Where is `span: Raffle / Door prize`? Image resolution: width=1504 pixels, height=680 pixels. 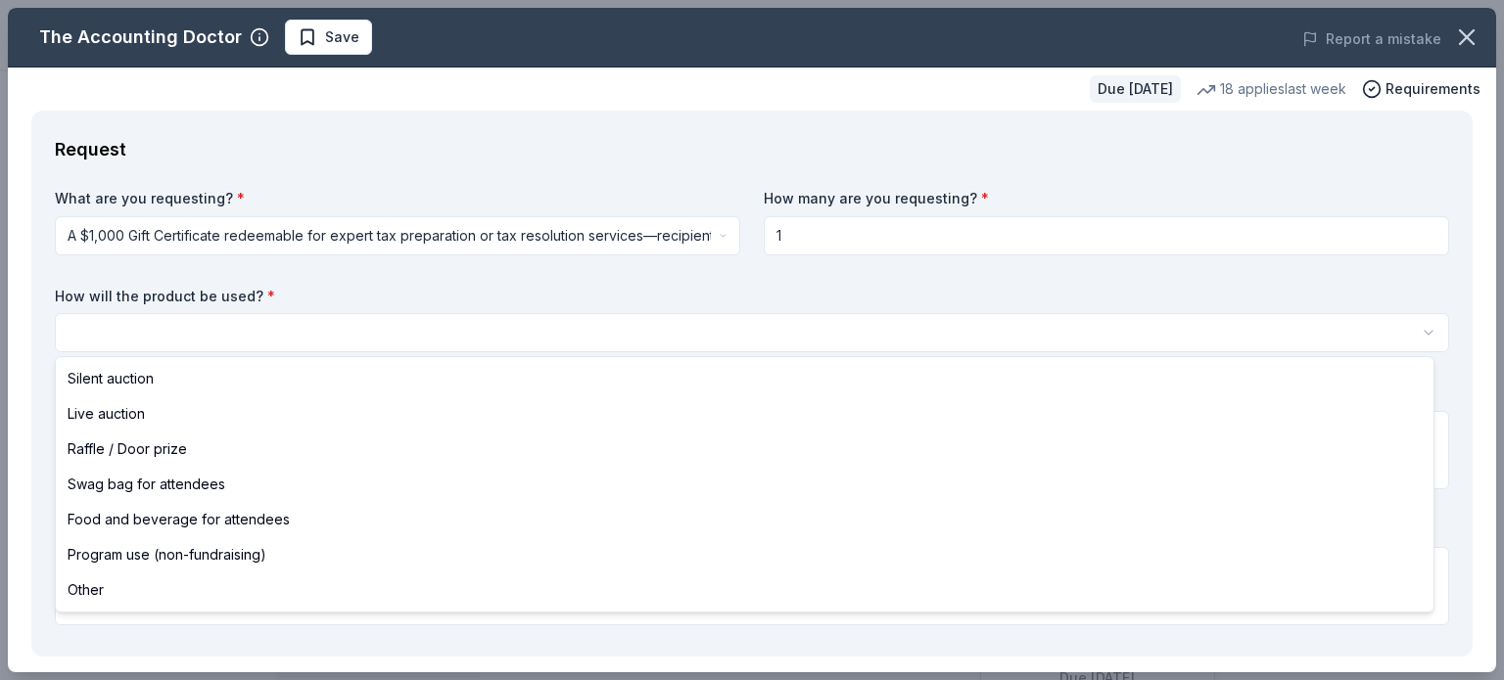 span: Raffle / Door prize is located at coordinates (127, 449).